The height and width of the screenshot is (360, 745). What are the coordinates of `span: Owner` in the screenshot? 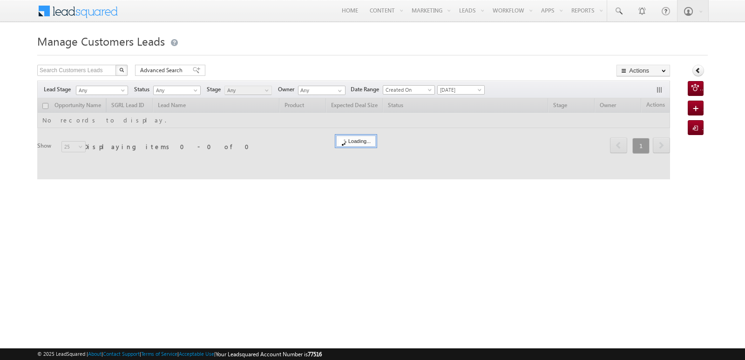 It's located at (288, 89).